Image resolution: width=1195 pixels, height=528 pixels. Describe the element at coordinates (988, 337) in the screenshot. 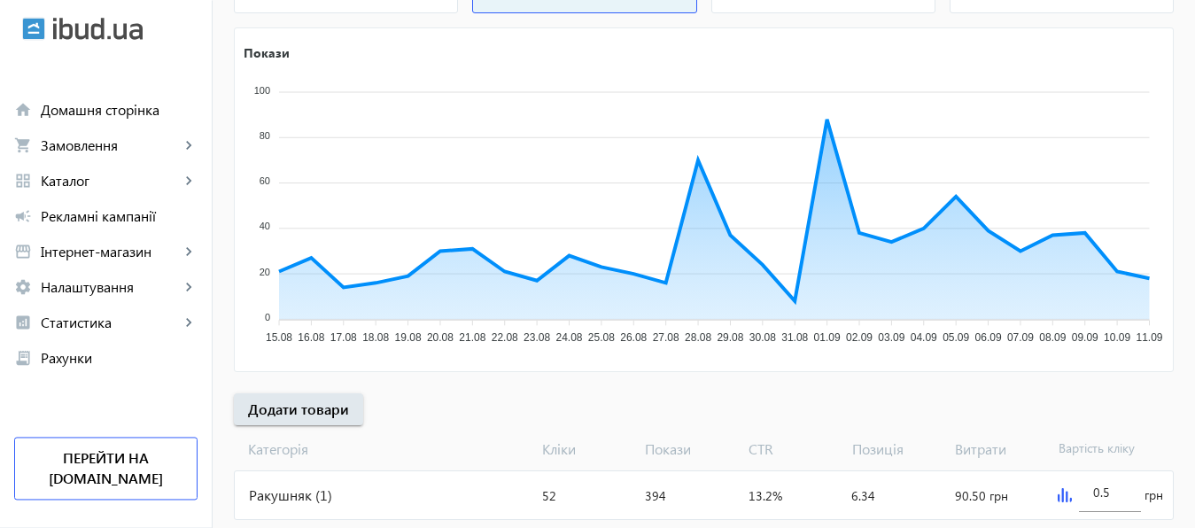

I see `tspan: 06.09` at that location.